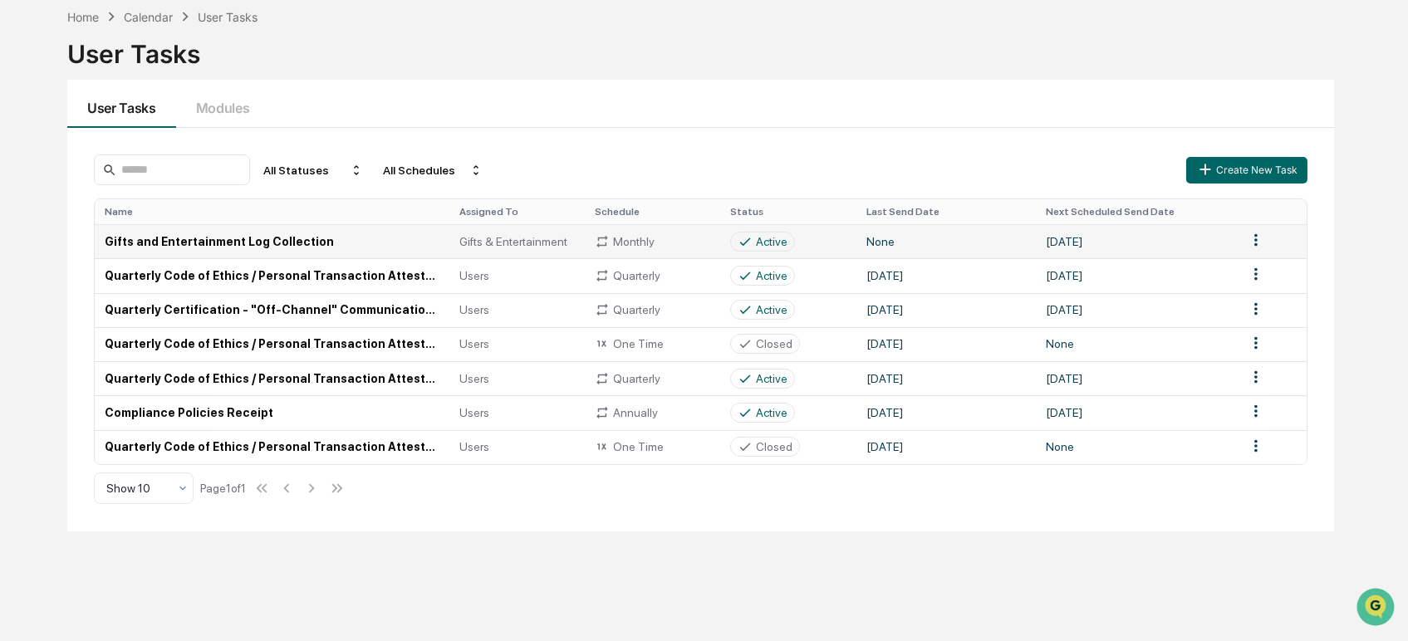 Image resolution: width=1408 pixels, height=641 pixels. I want to click on div: Monthly, so click(652, 242).